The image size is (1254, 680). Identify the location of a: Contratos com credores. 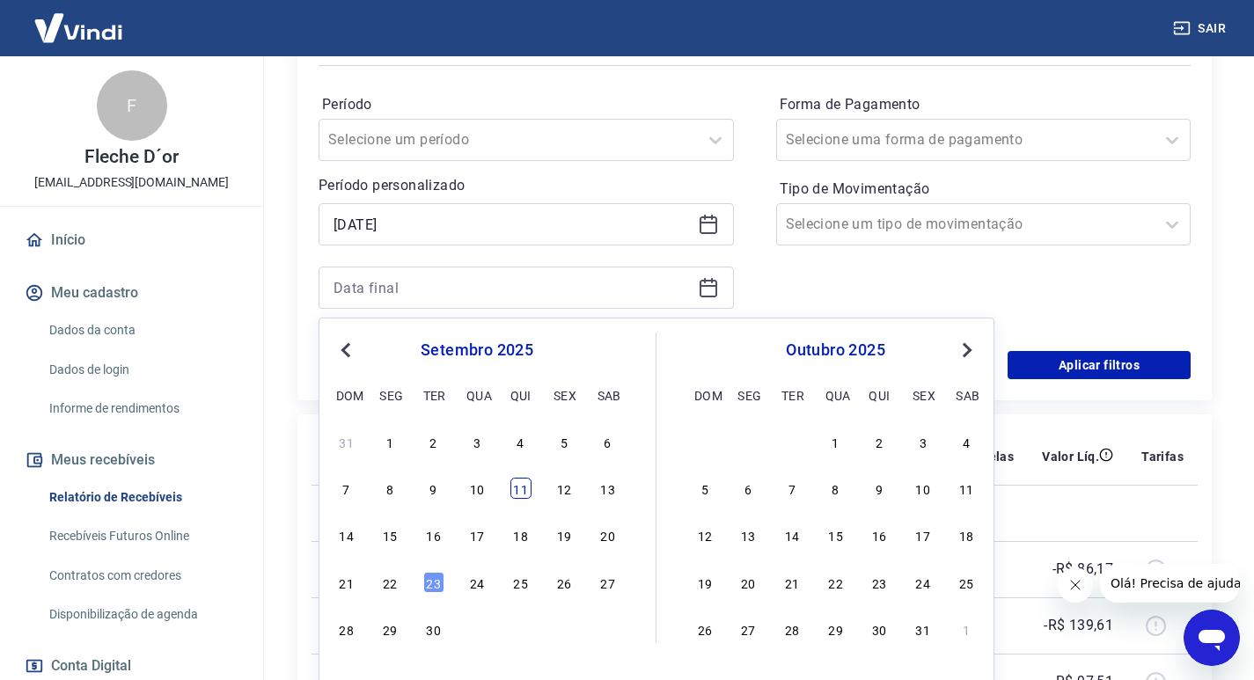
(142, 576).